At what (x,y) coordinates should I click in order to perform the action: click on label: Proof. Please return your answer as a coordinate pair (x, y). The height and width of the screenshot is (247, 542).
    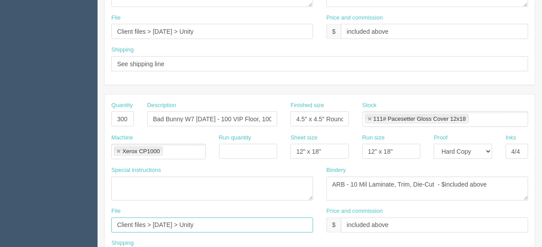
    Looking at the image, I should click on (441, 138).